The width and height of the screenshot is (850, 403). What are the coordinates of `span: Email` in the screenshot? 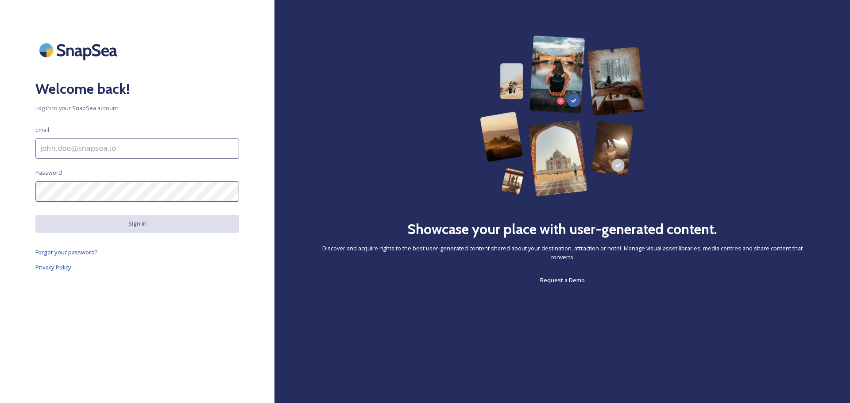 It's located at (42, 130).